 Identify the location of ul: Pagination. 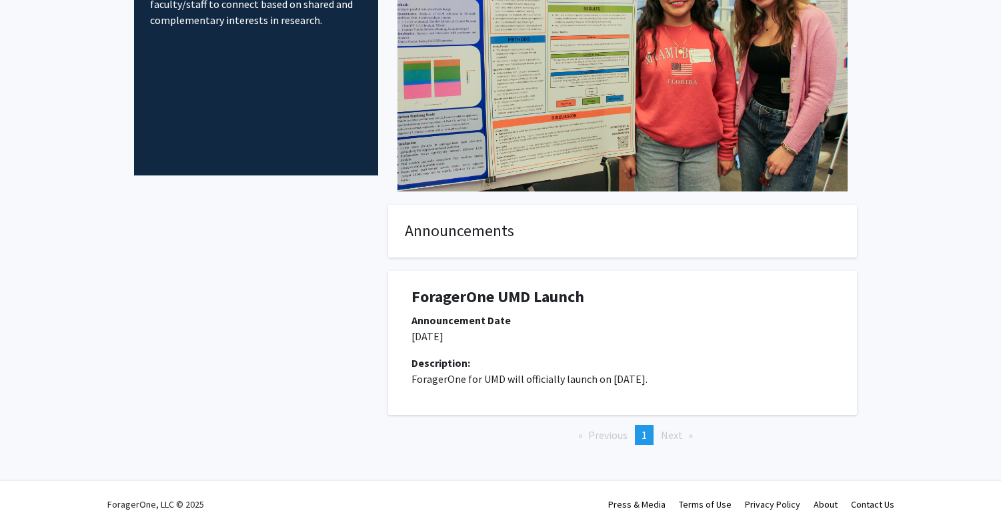
(622, 435).